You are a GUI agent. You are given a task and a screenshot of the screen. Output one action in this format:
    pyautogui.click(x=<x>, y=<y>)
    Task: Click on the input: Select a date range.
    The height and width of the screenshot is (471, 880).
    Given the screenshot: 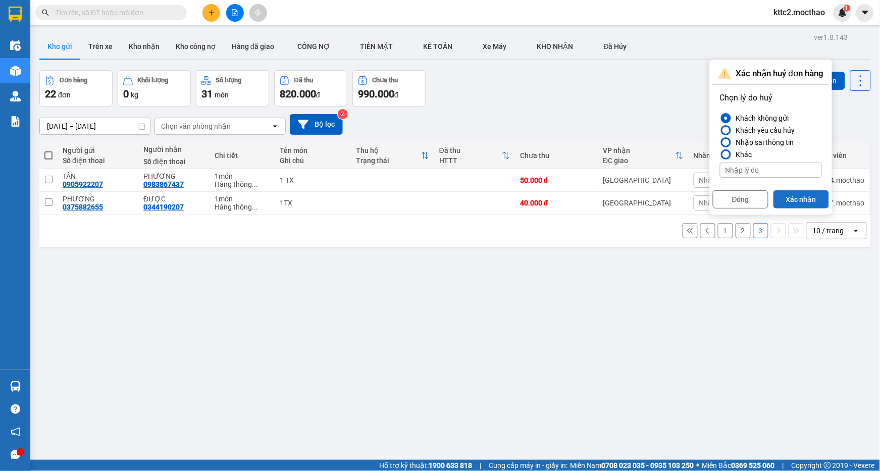 What is the action you would take?
    pyautogui.click(x=95, y=126)
    